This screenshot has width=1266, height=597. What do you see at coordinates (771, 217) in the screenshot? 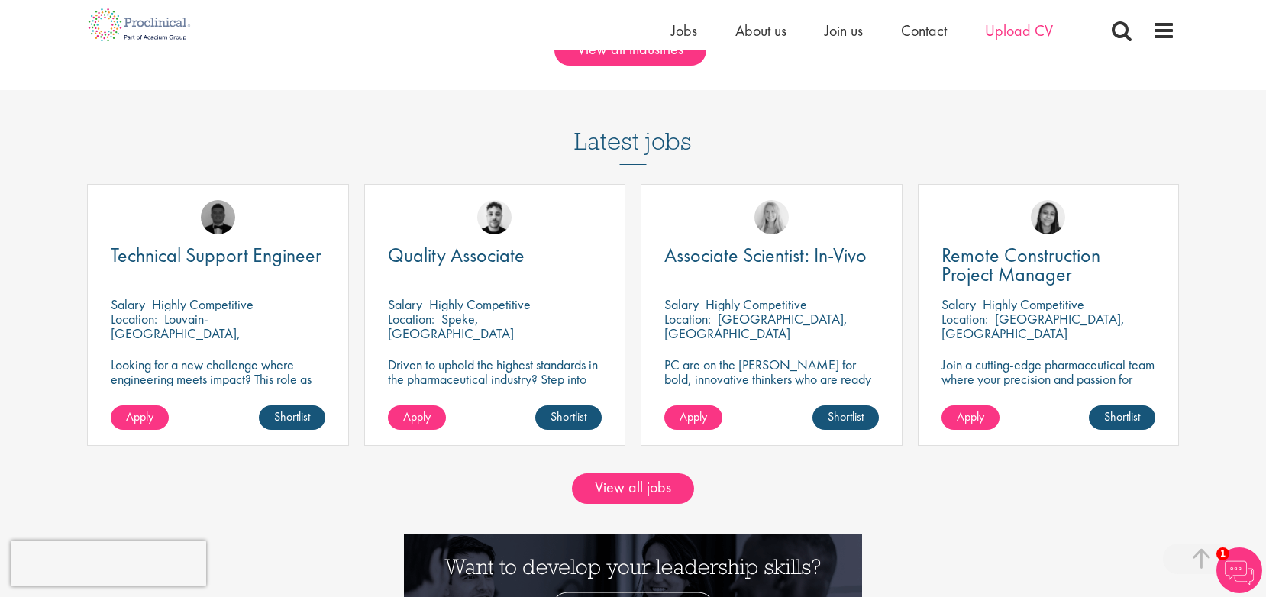
I see `img: Shannon Briggs` at bounding box center [771, 217].